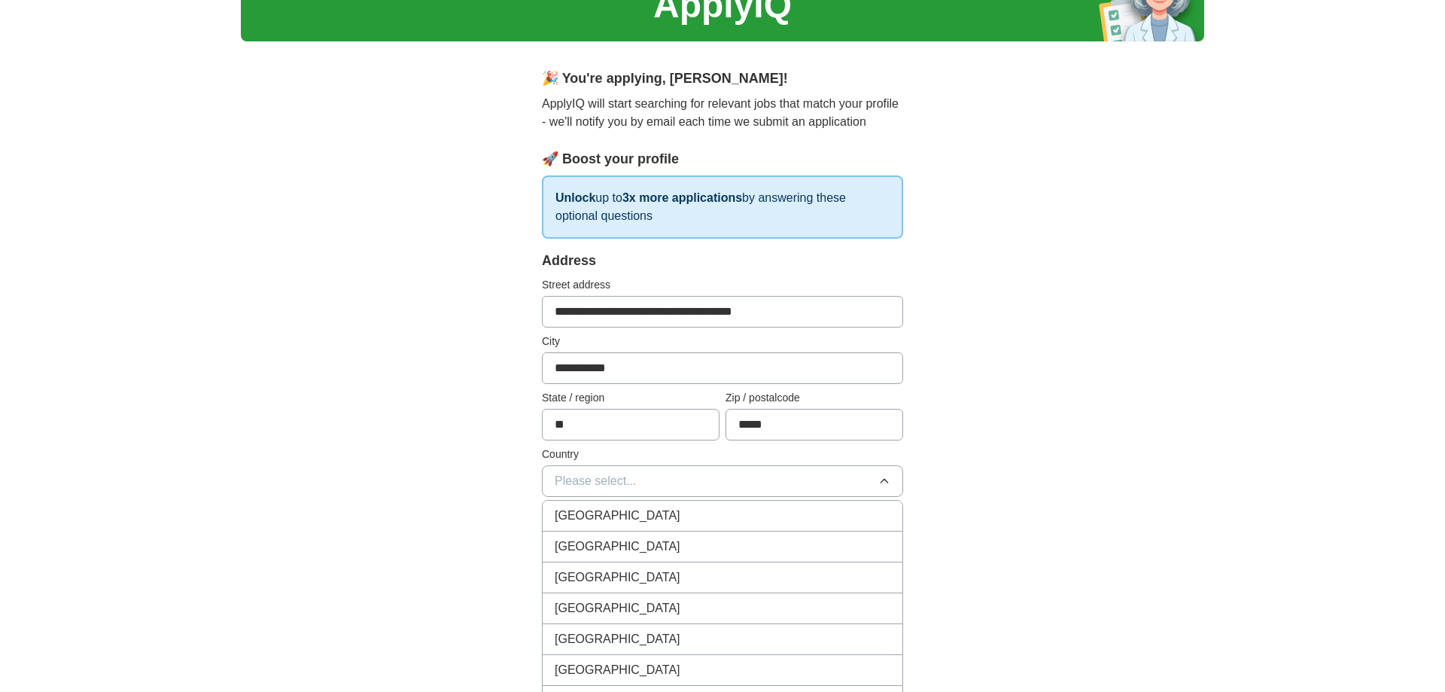 The image size is (1445, 692). What do you see at coordinates (814, 397) in the screenshot?
I see `label: Zip / postalcode` at bounding box center [814, 397].